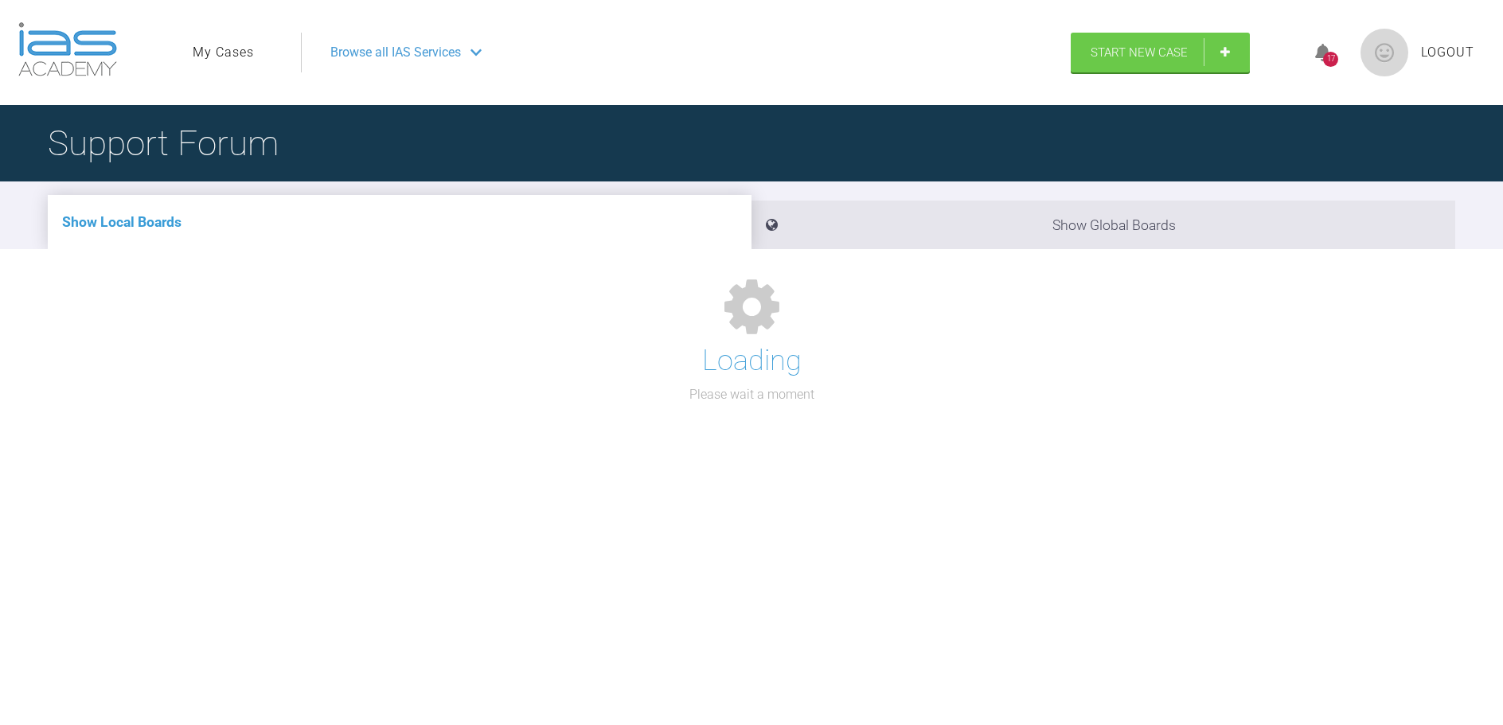  I want to click on p: Please wait a moment, so click(752, 395).